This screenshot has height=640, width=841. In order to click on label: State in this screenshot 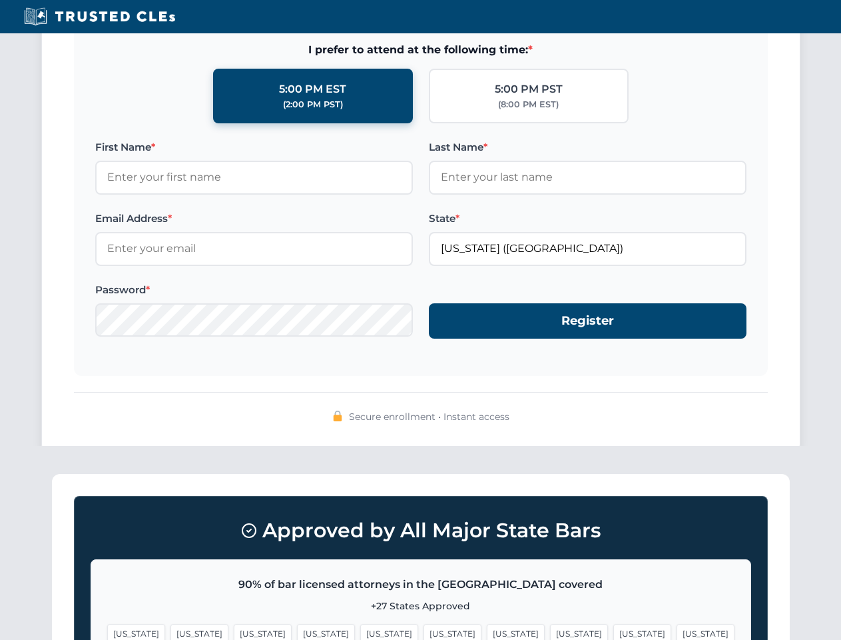, I will do `click(588, 219)`.